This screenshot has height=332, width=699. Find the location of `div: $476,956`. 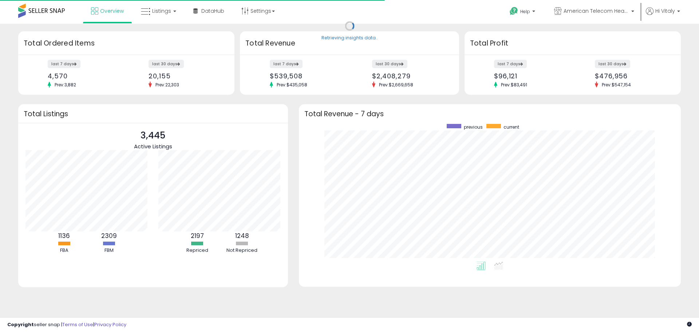

div: $476,956 is located at coordinates (632, 76).